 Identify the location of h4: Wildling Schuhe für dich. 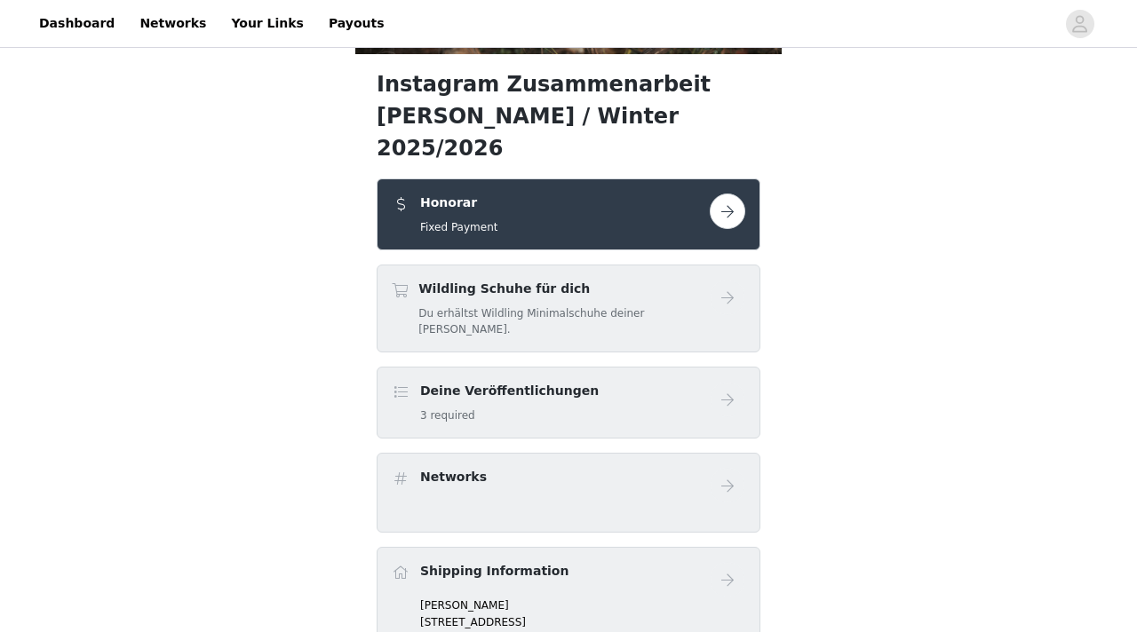
(564, 289).